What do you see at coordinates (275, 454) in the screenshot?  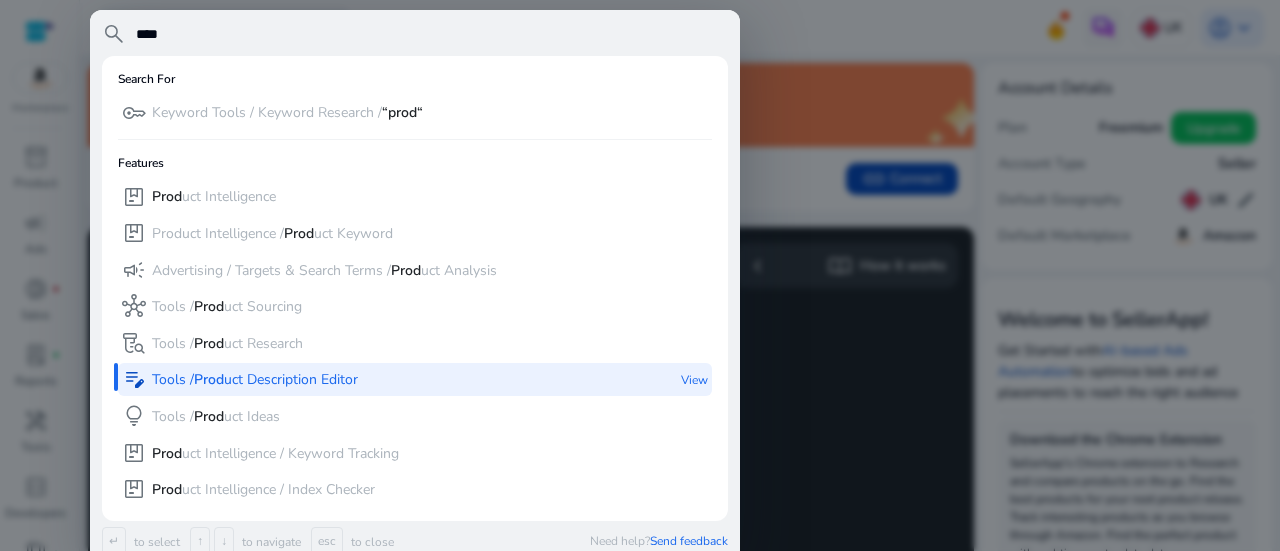 I see `p: uct Intelligence / Keyword Tracking` at bounding box center [275, 454].